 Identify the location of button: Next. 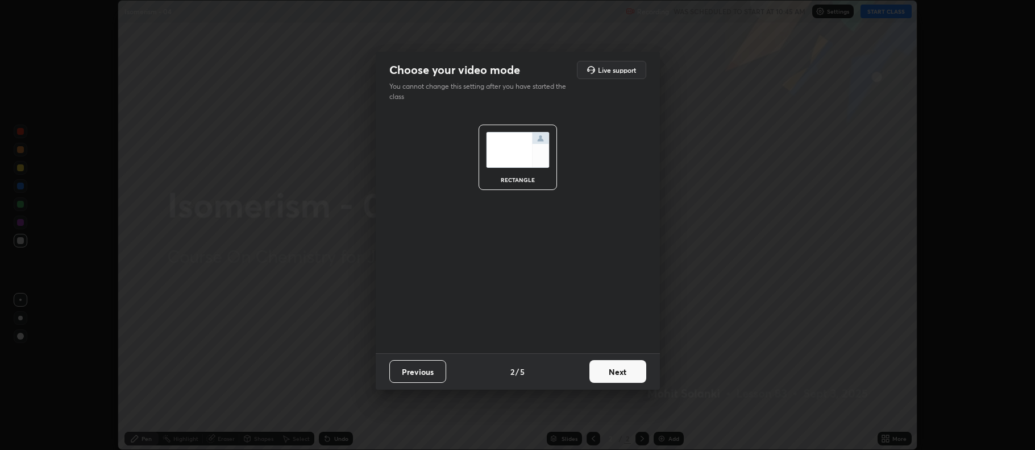
(618, 371).